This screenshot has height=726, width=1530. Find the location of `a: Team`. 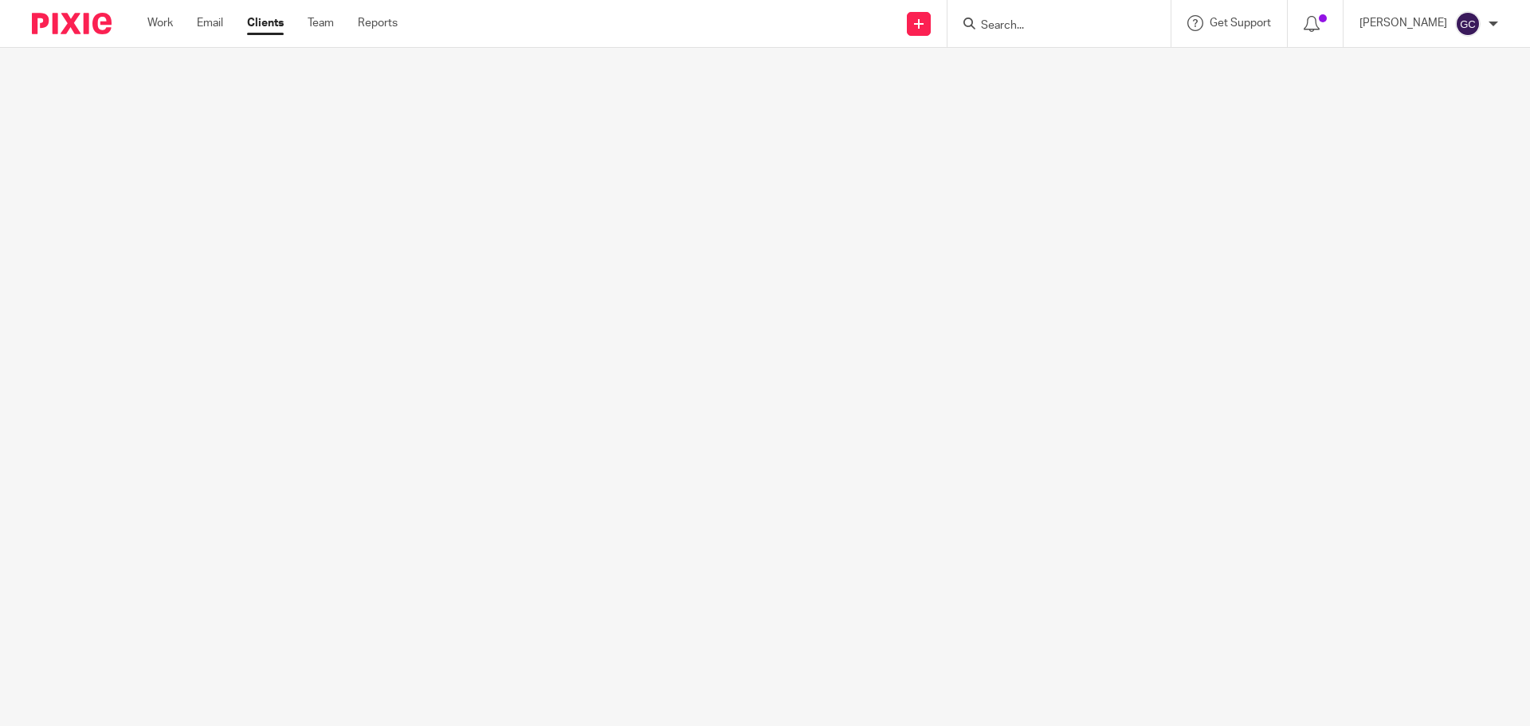

a: Team is located at coordinates (320, 23).